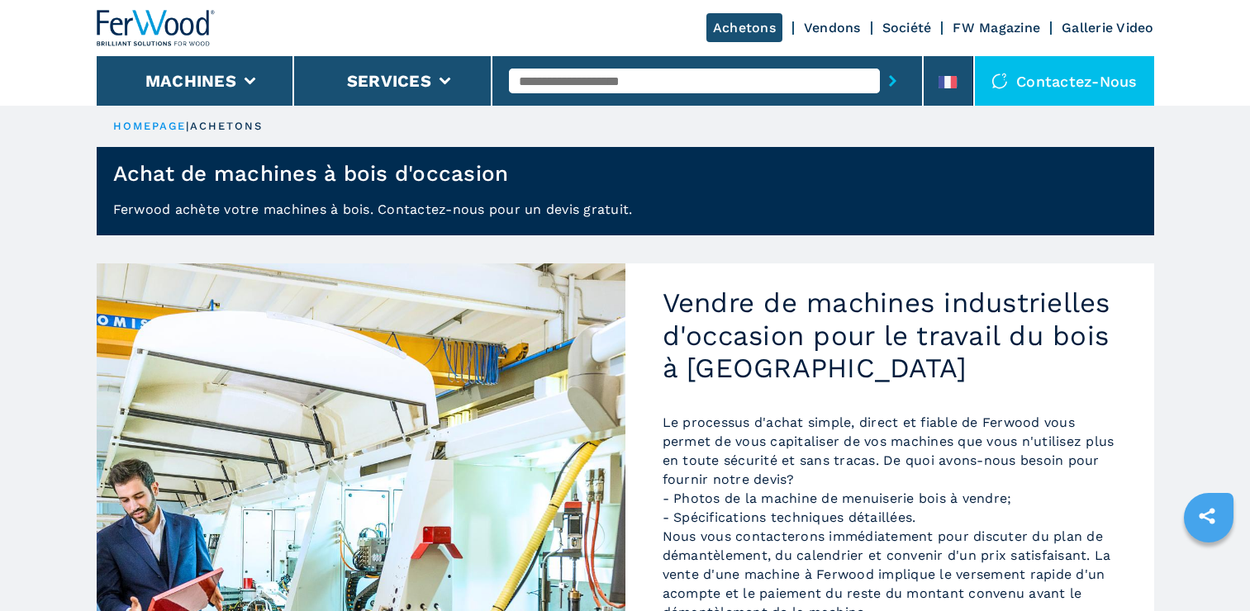  Describe the element at coordinates (996, 27) in the screenshot. I see `a: FW Magazine` at that location.